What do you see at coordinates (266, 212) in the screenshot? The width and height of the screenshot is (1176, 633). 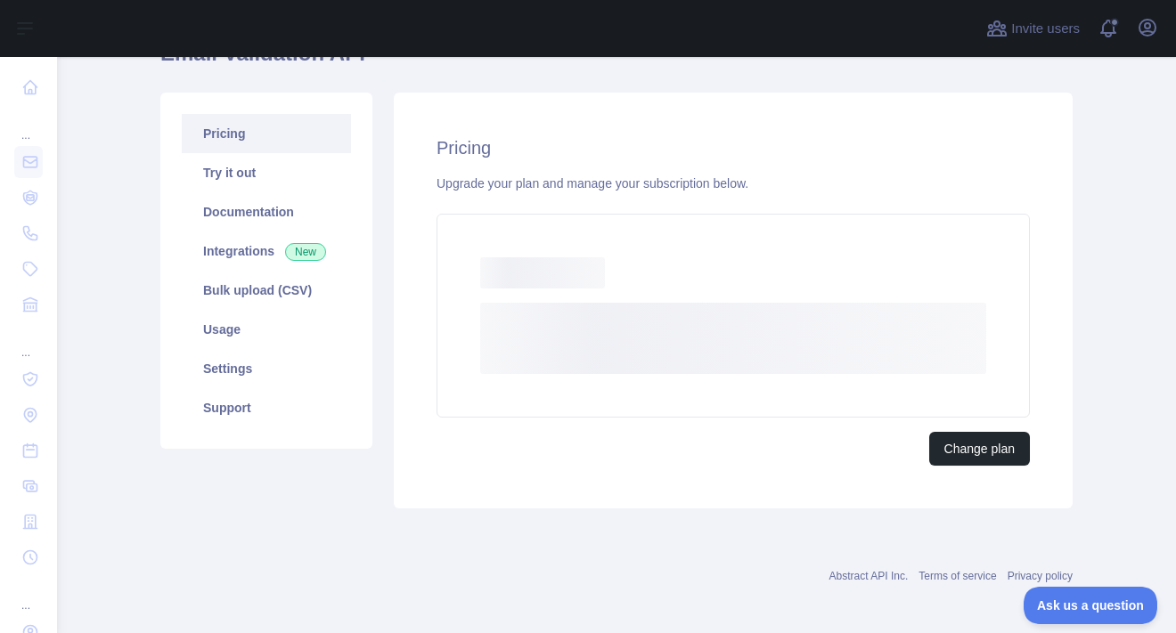 I see `a: Documentation` at bounding box center [266, 212].